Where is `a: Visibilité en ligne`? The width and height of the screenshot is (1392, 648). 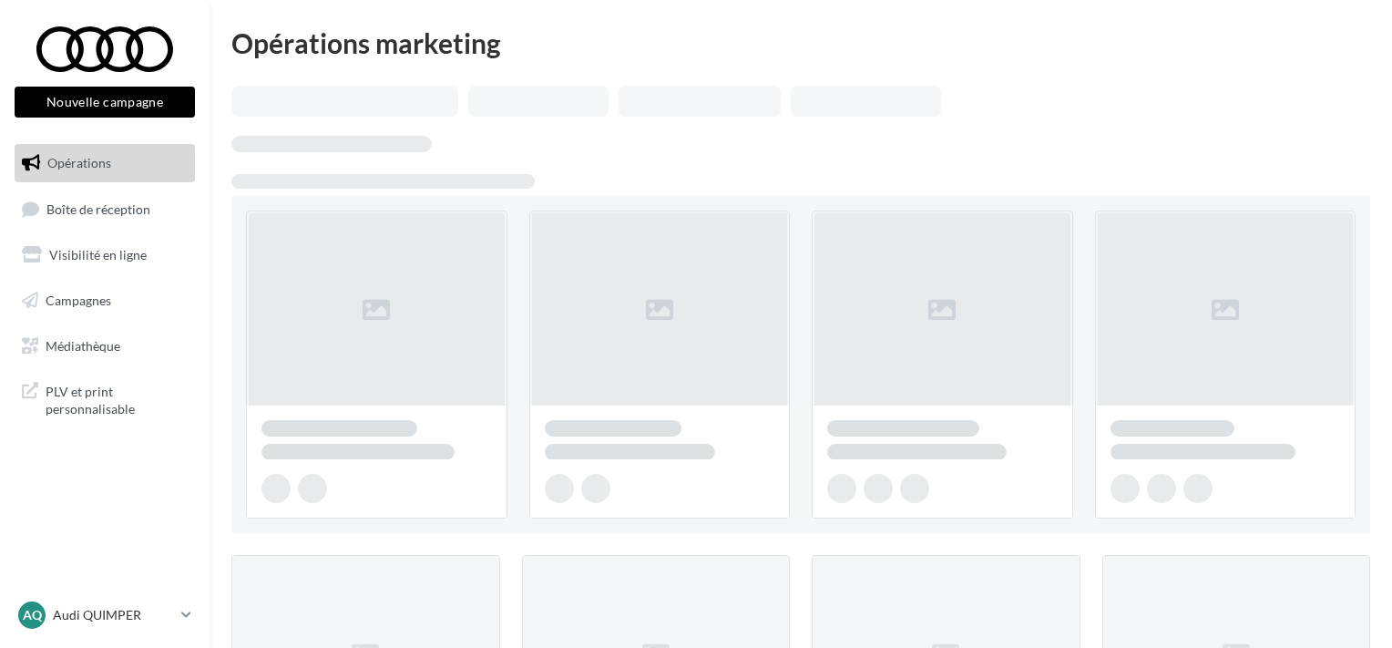
a: Visibilité en ligne is located at coordinates (105, 255).